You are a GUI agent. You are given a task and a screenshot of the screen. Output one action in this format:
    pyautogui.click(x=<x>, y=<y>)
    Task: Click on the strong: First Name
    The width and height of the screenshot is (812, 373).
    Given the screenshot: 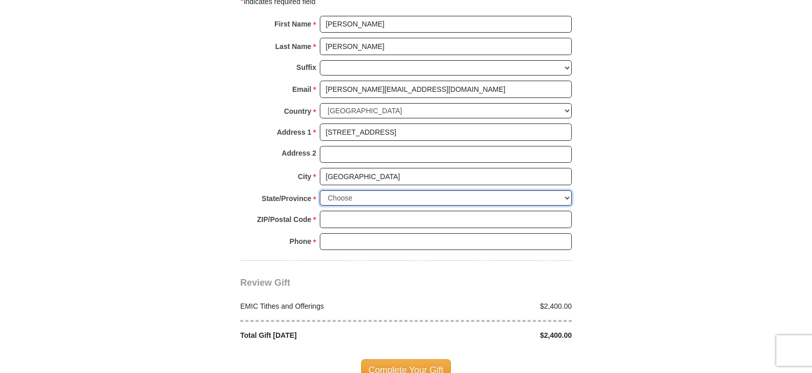 What is the action you would take?
    pyautogui.click(x=293, y=24)
    